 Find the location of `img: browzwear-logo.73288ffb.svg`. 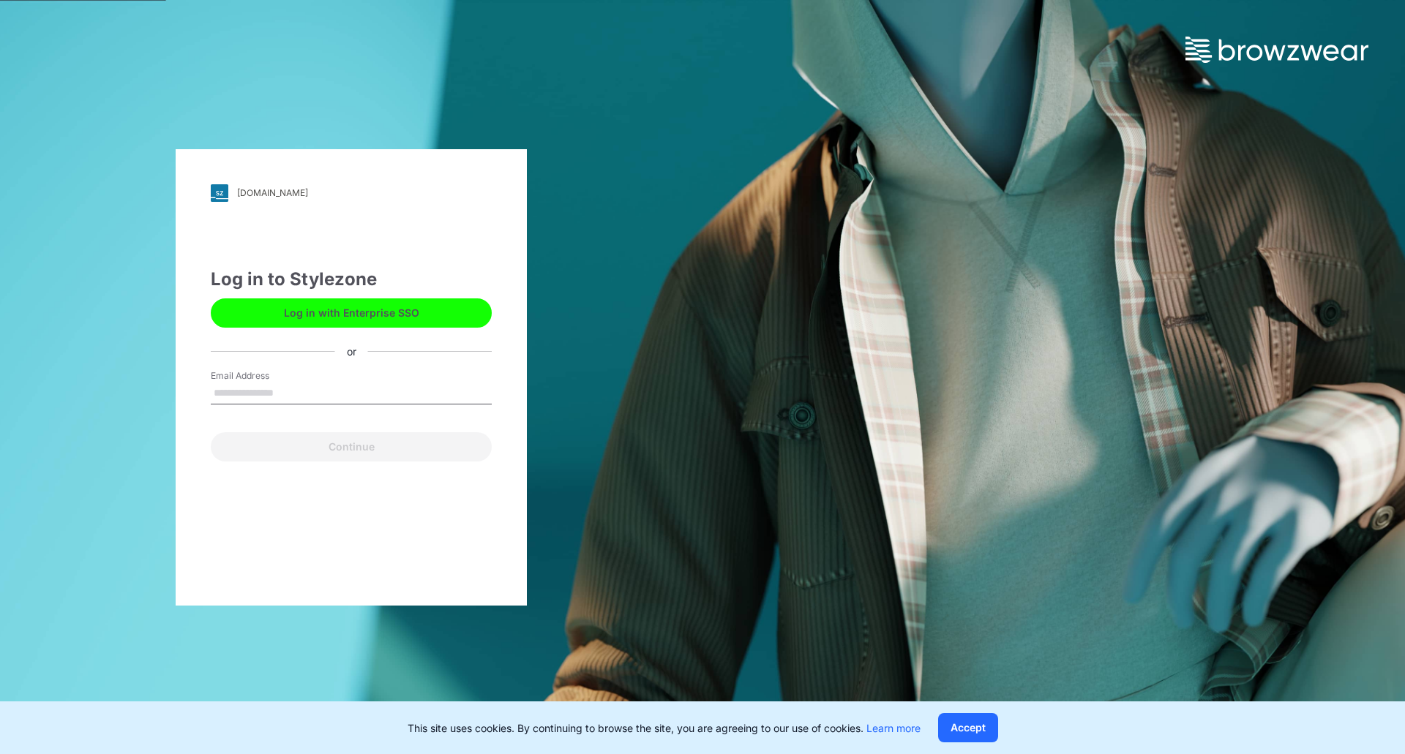

img: browzwear-logo.73288ffb.svg is located at coordinates (1277, 50).